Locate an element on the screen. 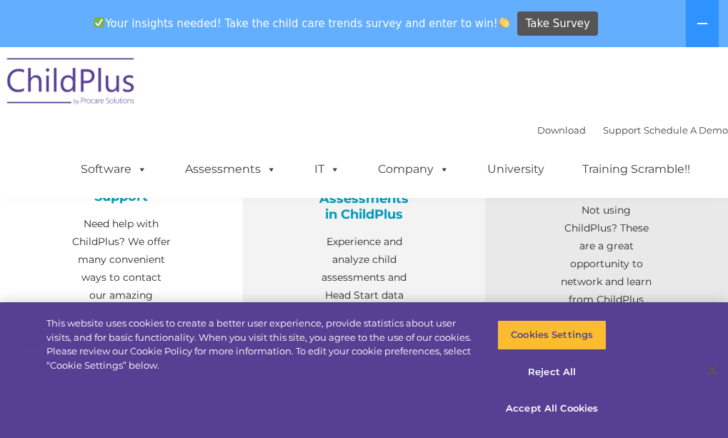 The height and width of the screenshot is (438, 728). a: IT is located at coordinates (327, 169).